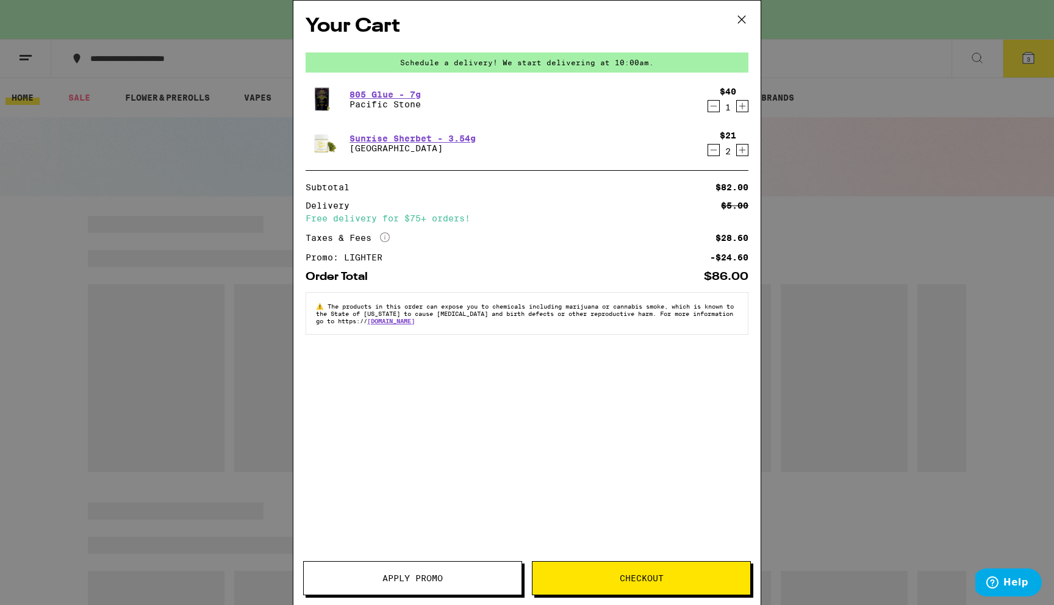  What do you see at coordinates (728, 135) in the screenshot?
I see `div: $21` at bounding box center [728, 135].